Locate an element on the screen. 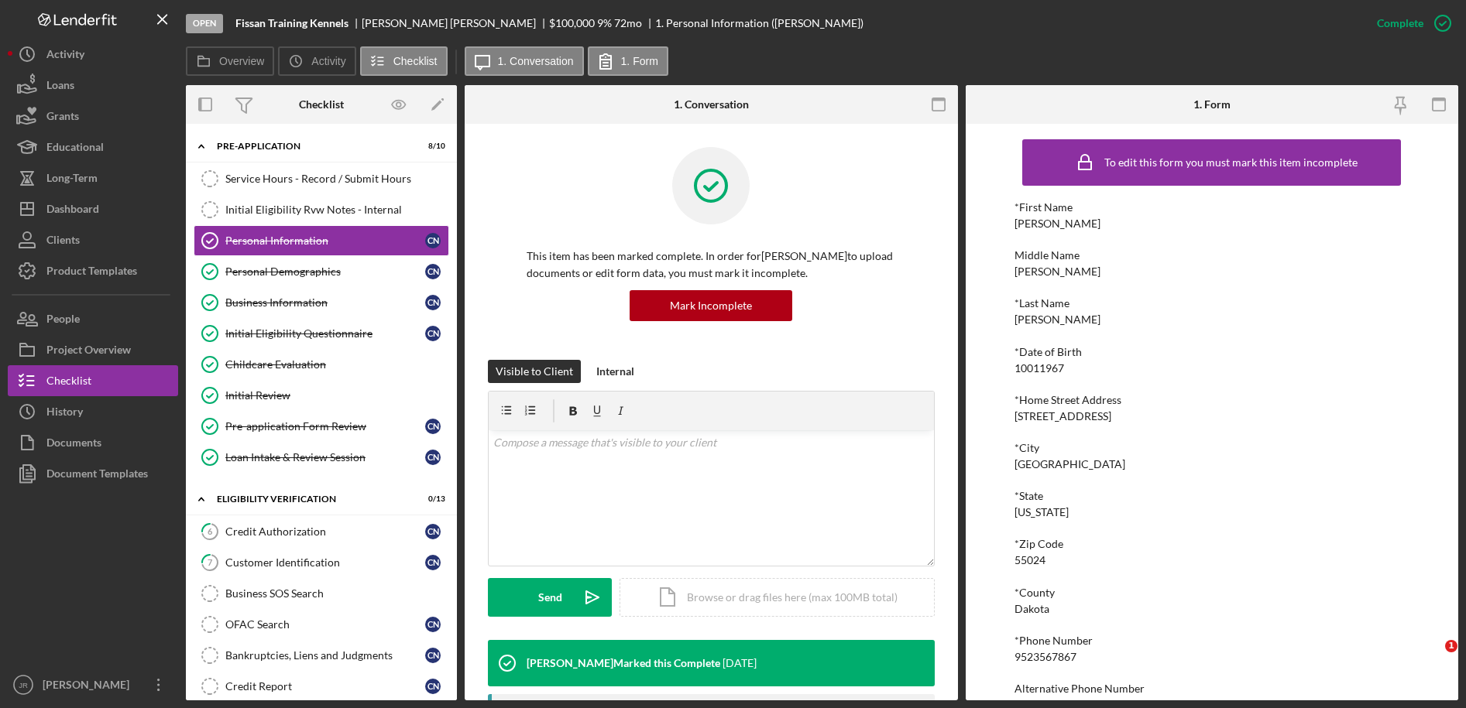 The width and height of the screenshot is (1466, 708). div: Loans is located at coordinates (60, 87).